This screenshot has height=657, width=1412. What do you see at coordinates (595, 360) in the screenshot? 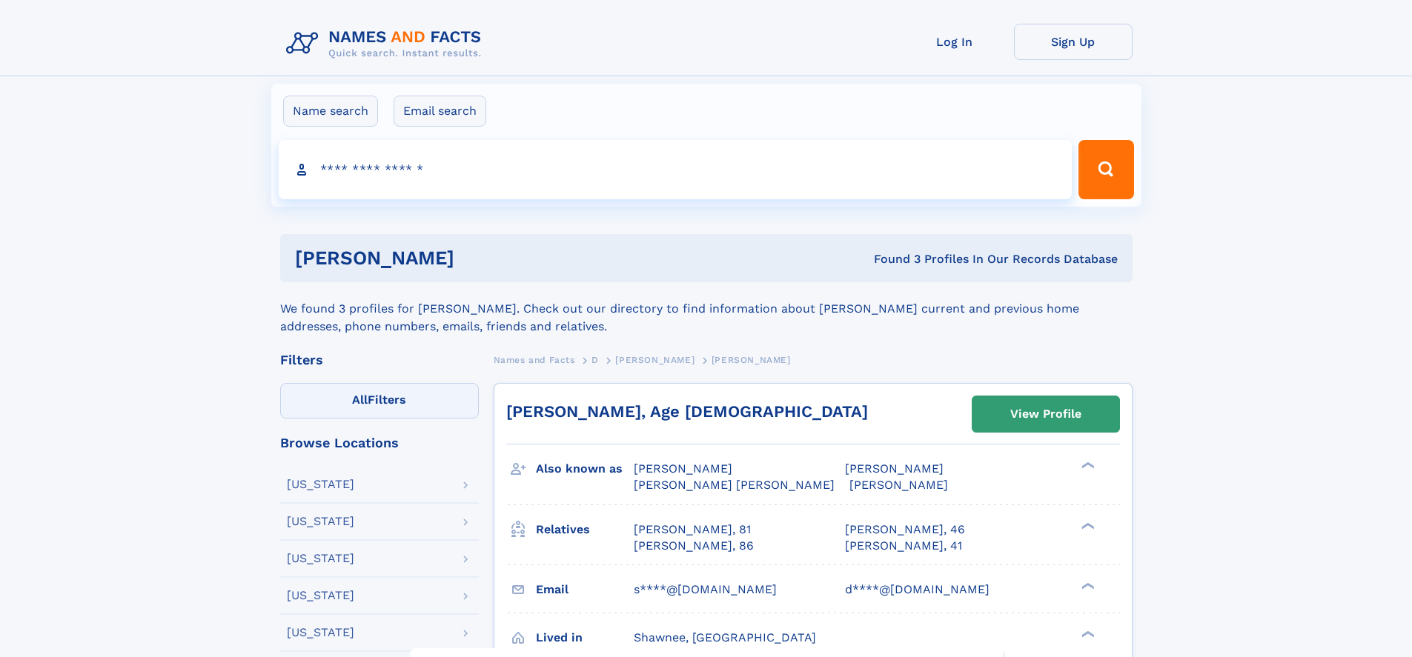
I see `span: D` at bounding box center [595, 360].